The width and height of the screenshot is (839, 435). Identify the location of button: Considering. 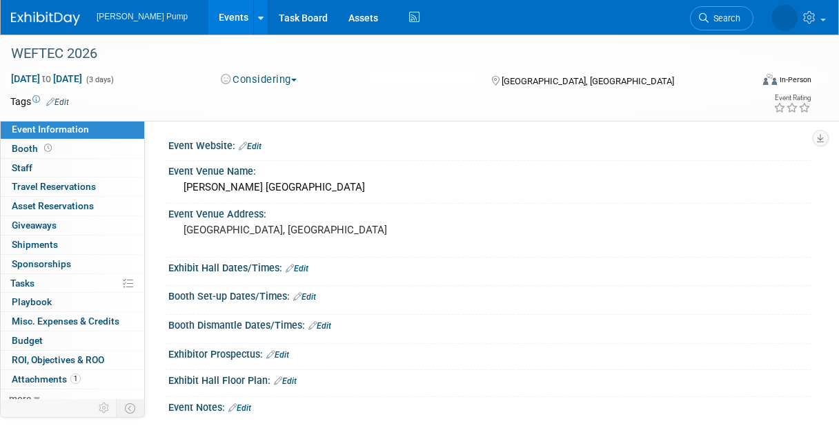
(259, 79).